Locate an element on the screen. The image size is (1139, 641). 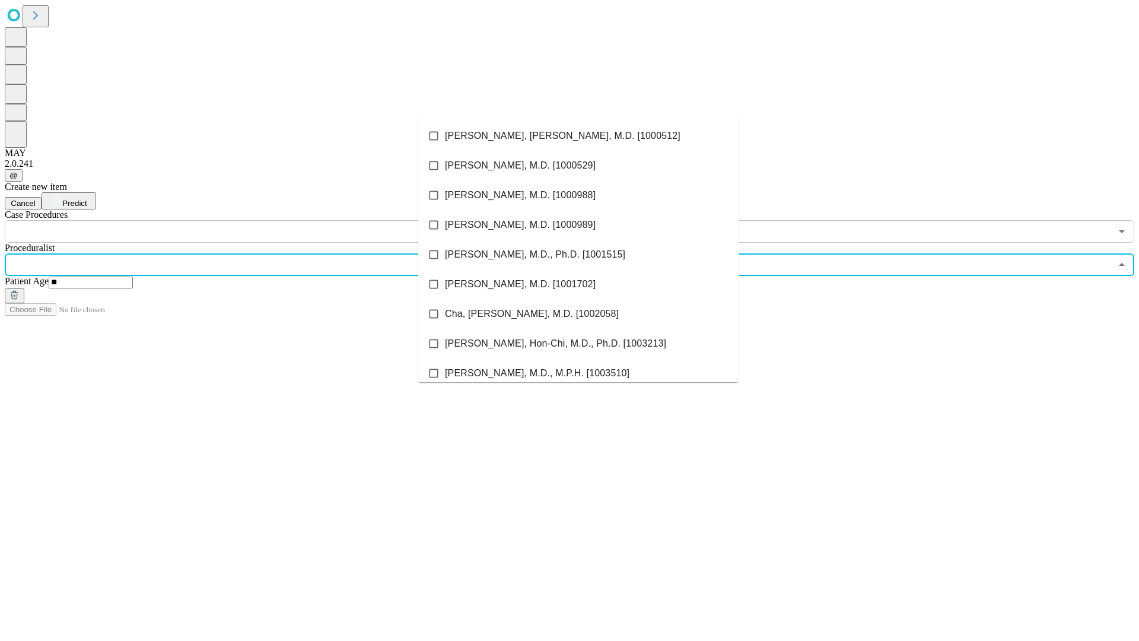
span: Patient Age is located at coordinates (27, 281).